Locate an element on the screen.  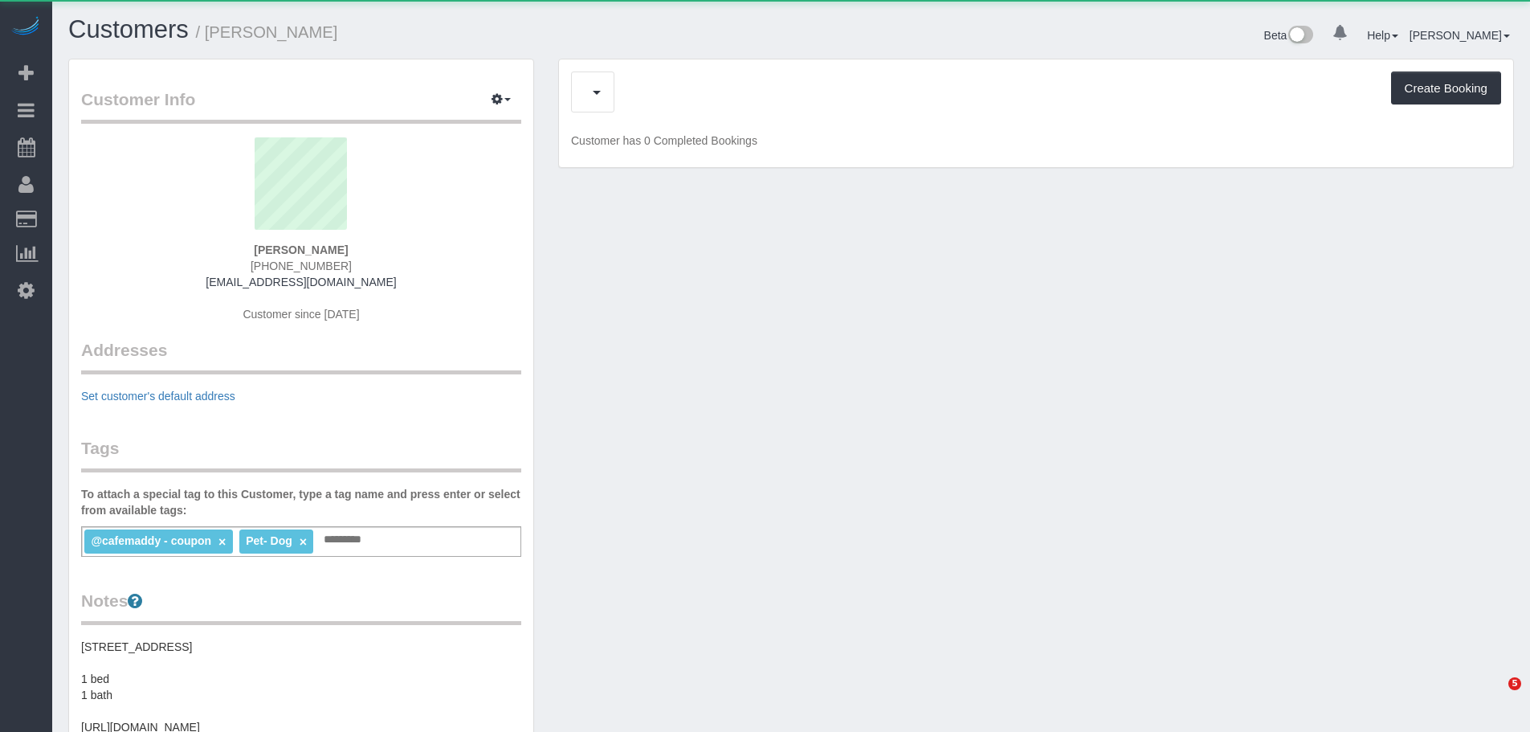
legend: Notes is located at coordinates (301, 606).